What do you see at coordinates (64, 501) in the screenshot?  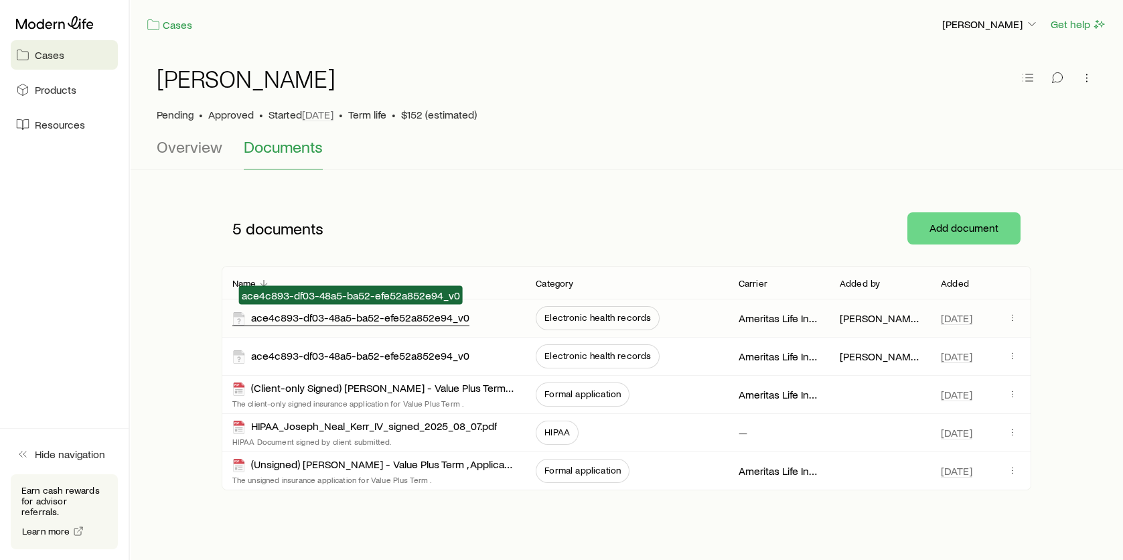 I see `p: Earn cash rewards for advisor referrals.` at bounding box center [64, 501].